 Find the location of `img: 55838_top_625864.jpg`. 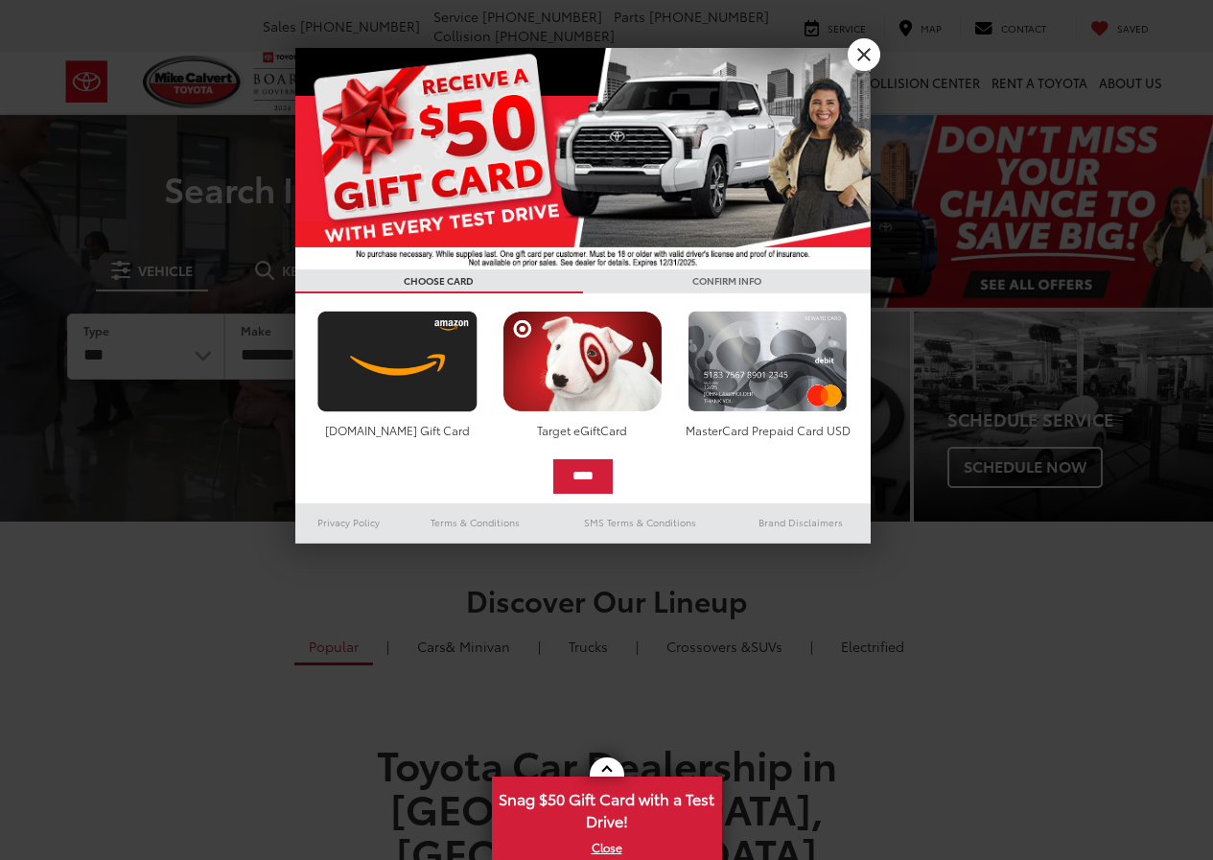

img: 55838_top_625864.jpg is located at coordinates (583, 158).